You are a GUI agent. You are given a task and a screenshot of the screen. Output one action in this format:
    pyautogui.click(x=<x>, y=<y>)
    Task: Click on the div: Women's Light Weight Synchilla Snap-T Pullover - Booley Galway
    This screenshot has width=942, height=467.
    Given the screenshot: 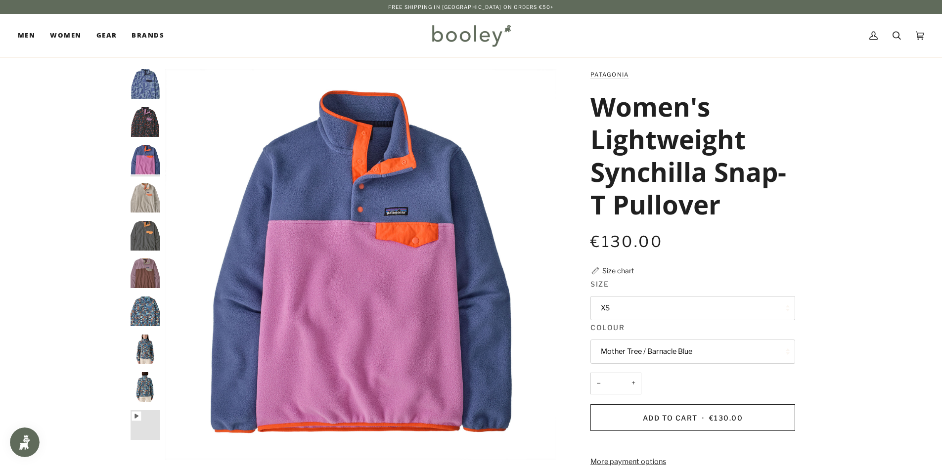 What is the action you would take?
    pyautogui.click(x=145, y=425)
    